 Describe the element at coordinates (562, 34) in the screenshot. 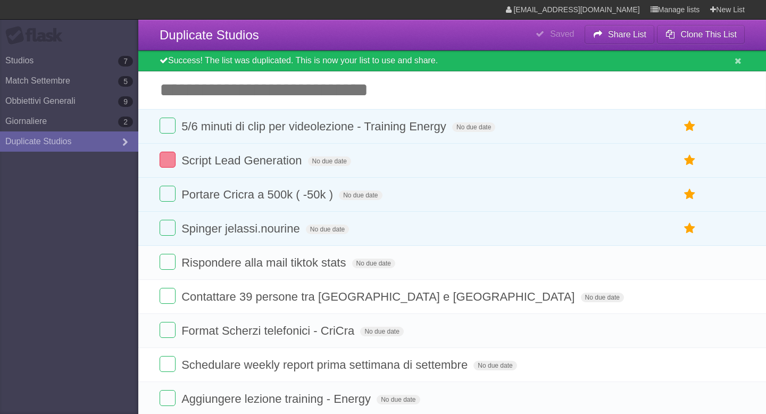

I see `b: Saved` at that location.